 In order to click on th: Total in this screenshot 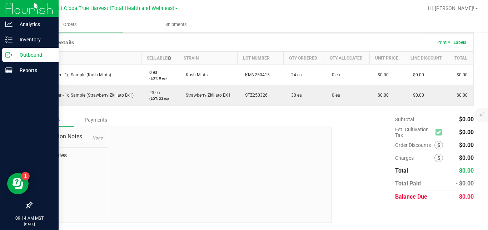, I will do `click(460, 58)`.